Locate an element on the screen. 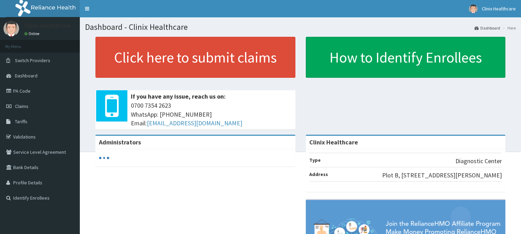 Image resolution: width=521 pixels, height=234 pixels. a: Click here to submit claims is located at coordinates (195, 57).